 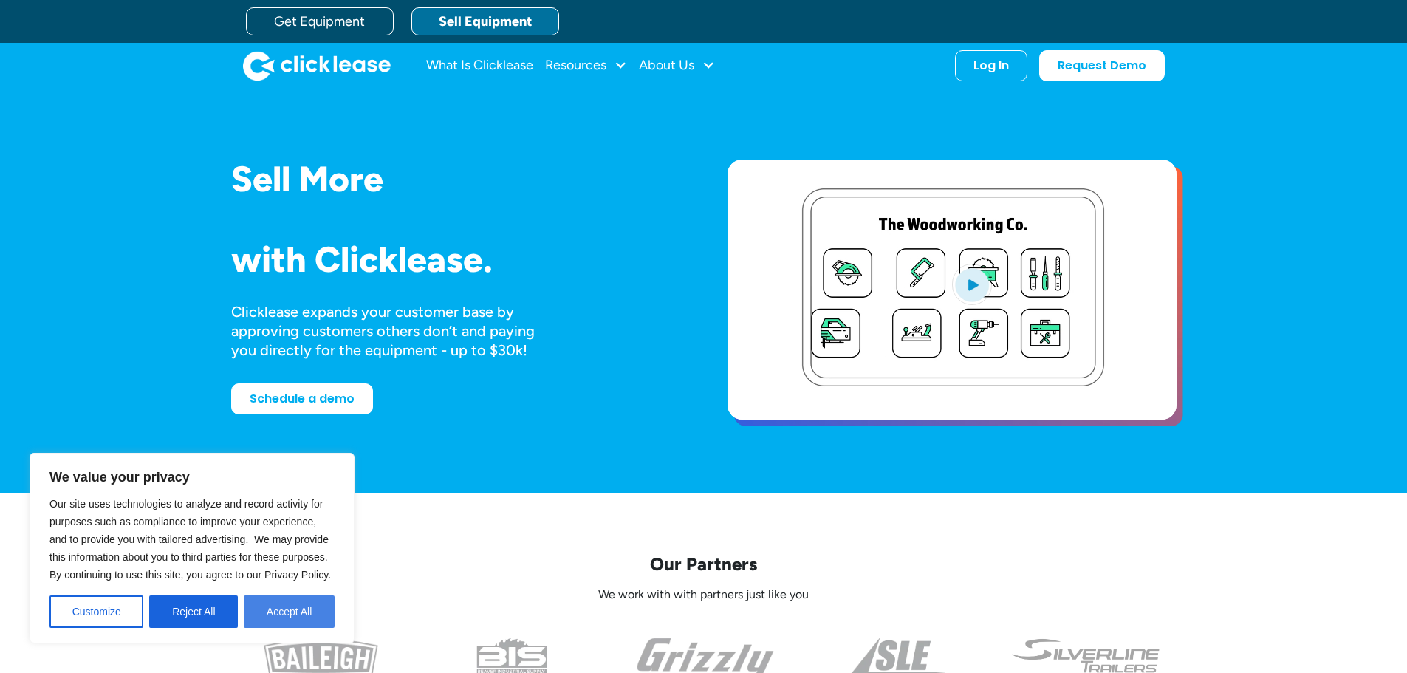 What do you see at coordinates (1102, 66) in the screenshot?
I see `a: Request Demo` at bounding box center [1102, 66].